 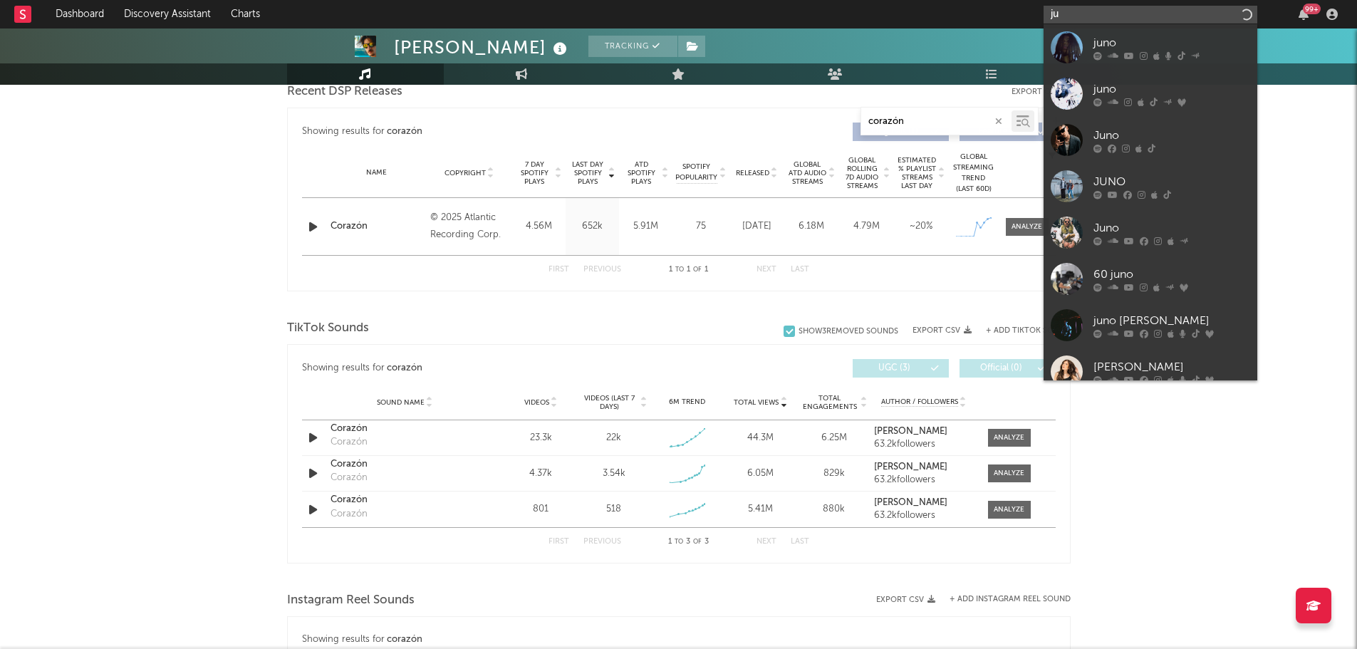 I want to click on span: Videos, so click(x=536, y=403).